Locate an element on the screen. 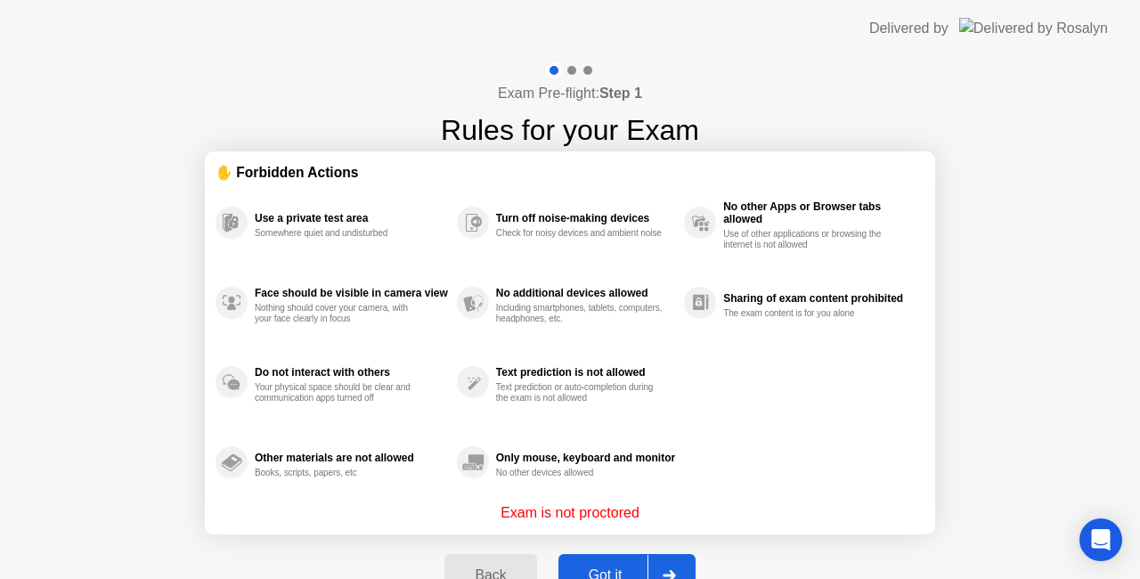 The width and height of the screenshot is (1140, 579). img: Delivered by Rosalyn is located at coordinates (1033, 28).